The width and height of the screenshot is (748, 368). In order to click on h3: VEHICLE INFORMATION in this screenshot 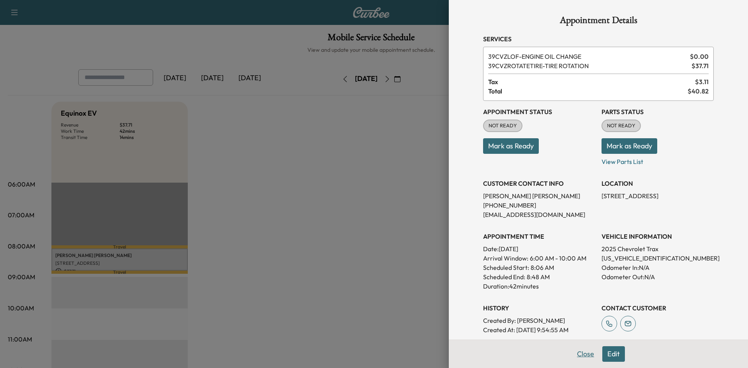, I will do `click(657, 236)`.